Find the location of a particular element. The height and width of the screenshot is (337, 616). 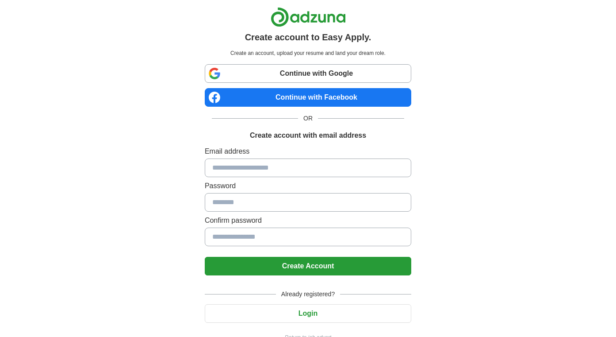

h1: Create account with email address is located at coordinates (308, 135).